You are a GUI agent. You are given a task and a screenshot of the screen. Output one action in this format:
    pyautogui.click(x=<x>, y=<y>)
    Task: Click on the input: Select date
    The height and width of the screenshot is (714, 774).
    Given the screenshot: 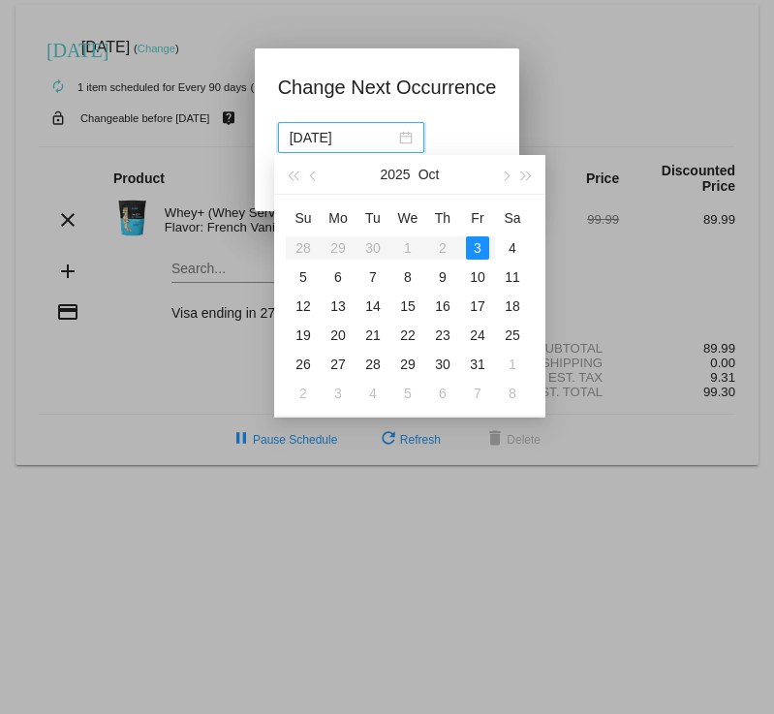 What is the action you would take?
    pyautogui.click(x=342, y=138)
    